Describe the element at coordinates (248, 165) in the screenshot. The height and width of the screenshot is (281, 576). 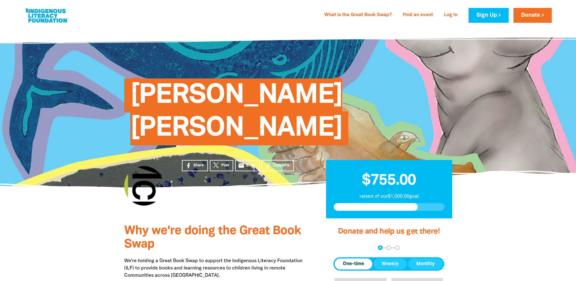
I see `a: emailEmail` at that location.